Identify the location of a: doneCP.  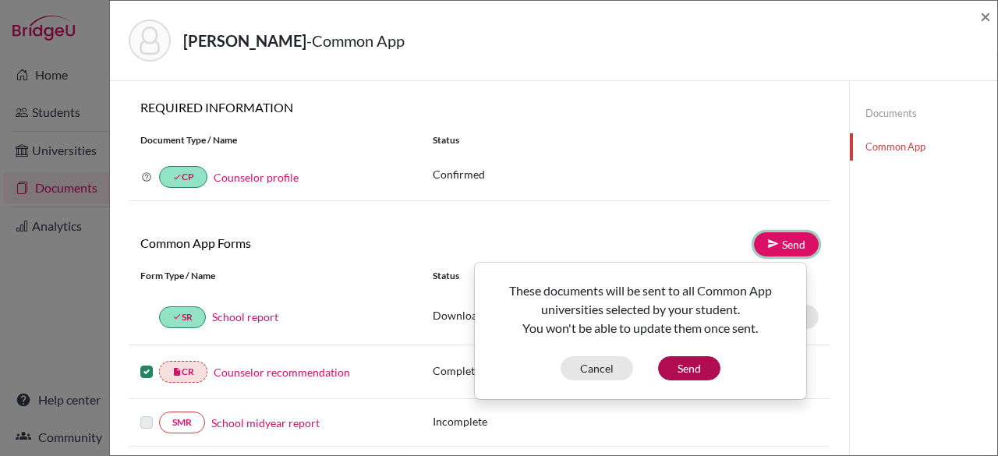
(183, 177).